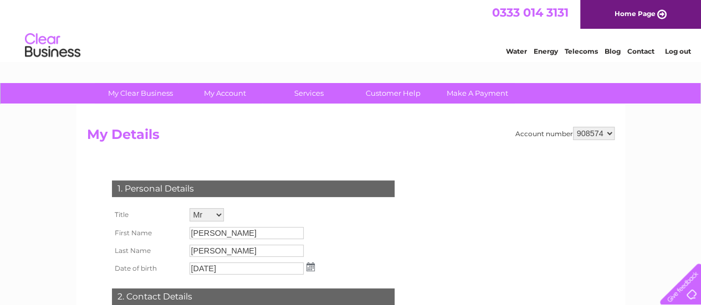 This screenshot has width=701, height=305. Describe the element at coordinates (148, 215) in the screenshot. I see `th: Title` at that location.